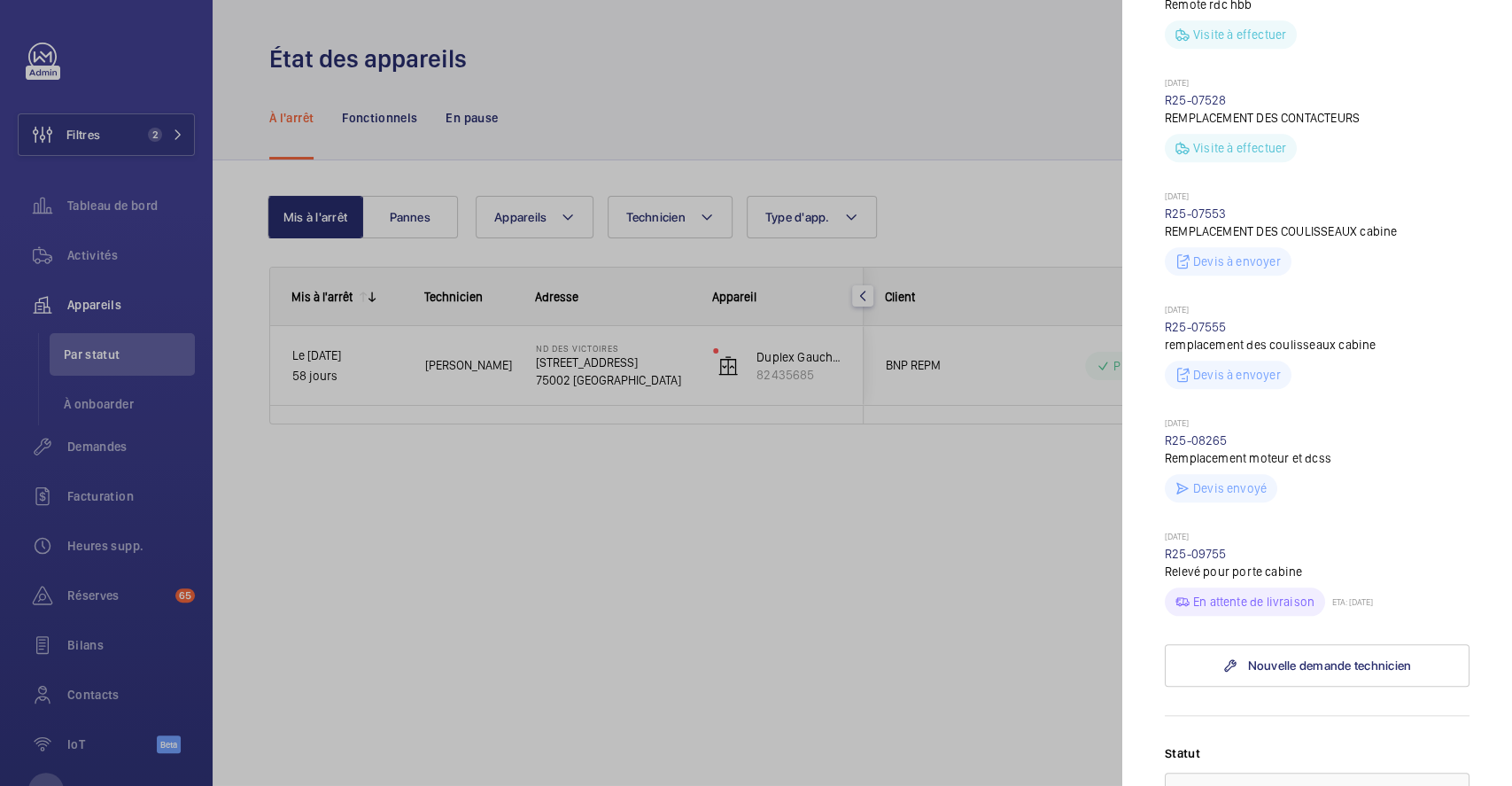 Image resolution: width=1512 pixels, height=786 pixels. I want to click on a: R25-09755, so click(1196, 554).